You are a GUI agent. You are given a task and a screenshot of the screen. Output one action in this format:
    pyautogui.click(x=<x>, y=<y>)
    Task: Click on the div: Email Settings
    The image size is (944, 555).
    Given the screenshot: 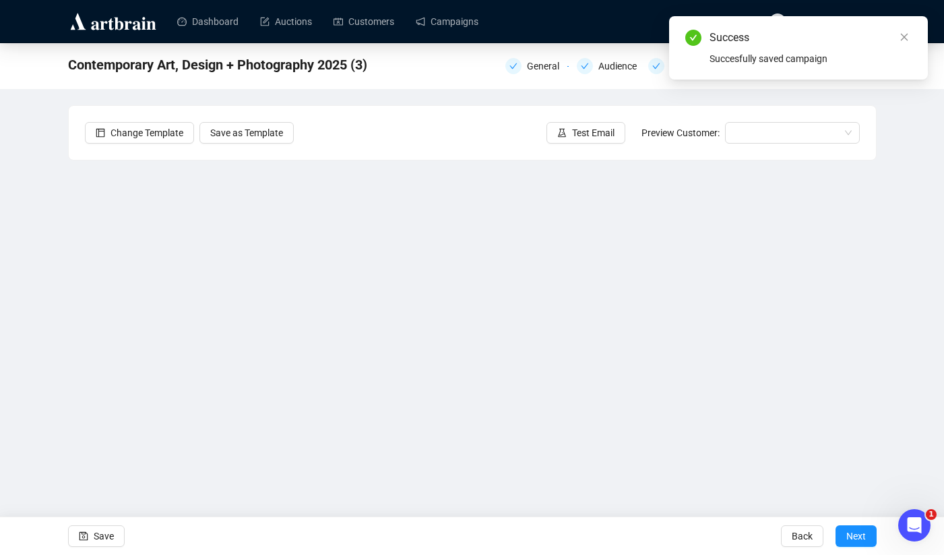 What is the action you would take?
    pyautogui.click(x=692, y=66)
    